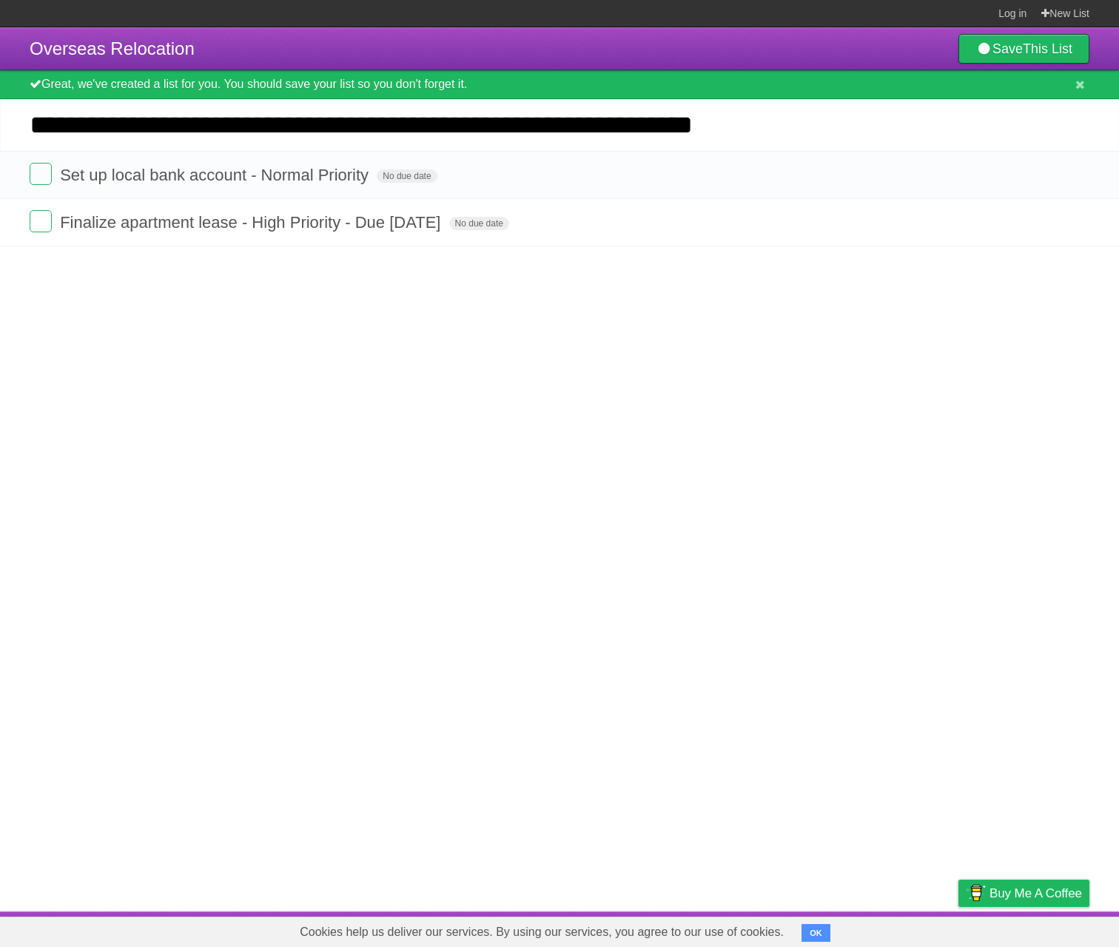  What do you see at coordinates (542, 932) in the screenshot?
I see `span: Cookies help us deliver our services. By using our services, you agree to our use of cookies.` at bounding box center [542, 932].